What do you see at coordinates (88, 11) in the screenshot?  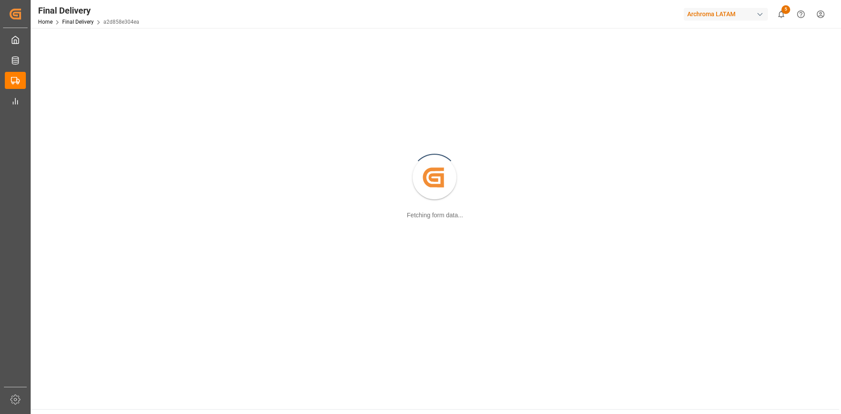 I see `div: Final Delivery` at bounding box center [88, 11].